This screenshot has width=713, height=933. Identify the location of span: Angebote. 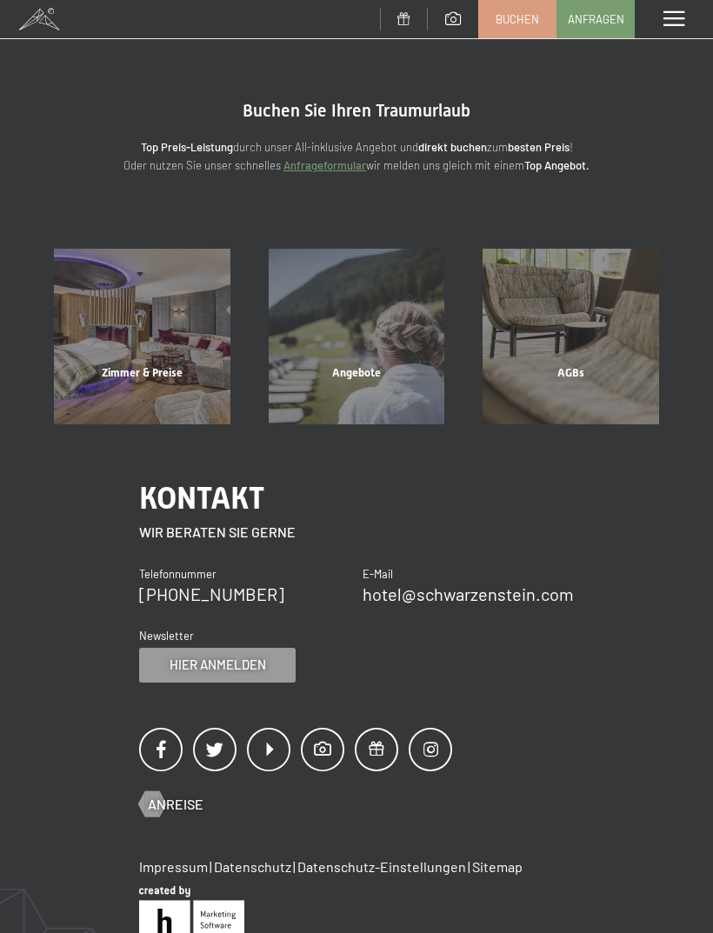
(356, 372).